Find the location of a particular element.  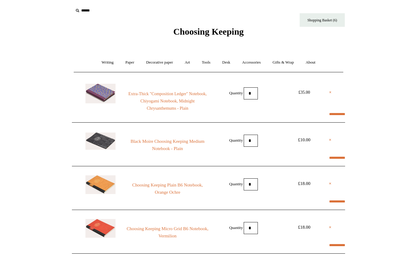

img: Extra-Thick "Composition Ledger" Notebook, Chiyogami Notebook, Midnight Chrysanthemums - Plain is located at coordinates (101, 93).